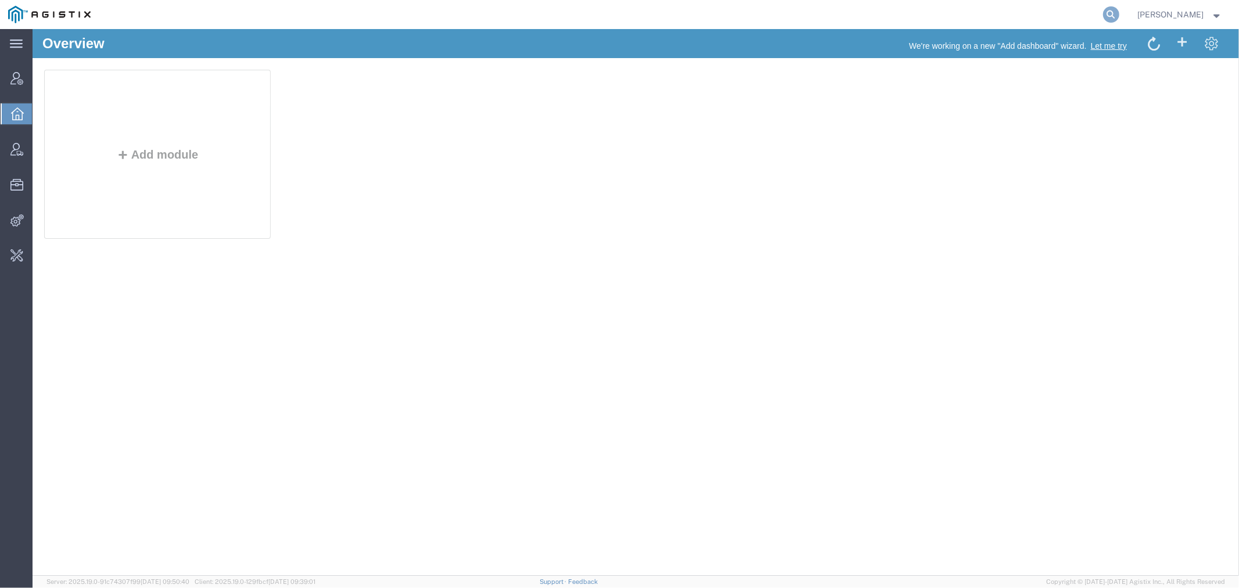 The height and width of the screenshot is (588, 1239). I want to click on h1: Overview, so click(41, 15).